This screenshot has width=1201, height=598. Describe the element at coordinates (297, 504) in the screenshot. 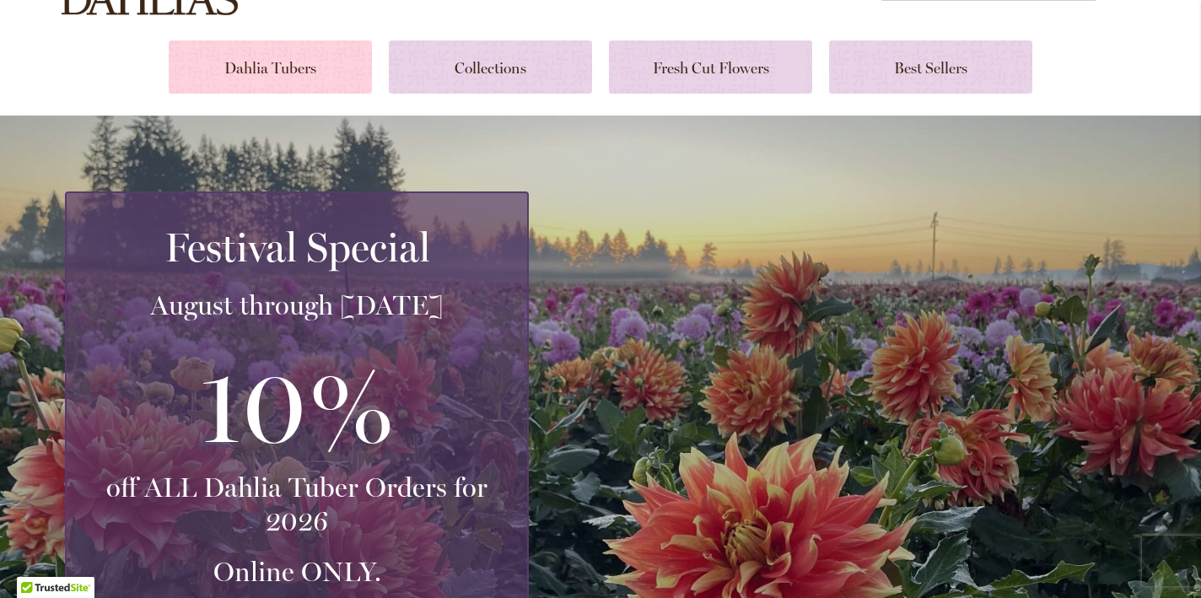

I see `h3: off ALL Dahlia Tuber Orders for 2026` at that location.